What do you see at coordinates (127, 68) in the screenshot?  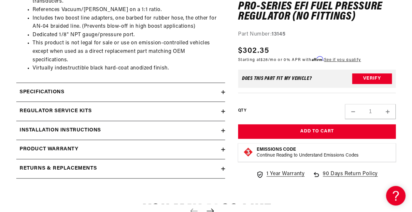 I see `li: Virtually indestructible black hard-coat anodized finish.` at bounding box center [127, 68].